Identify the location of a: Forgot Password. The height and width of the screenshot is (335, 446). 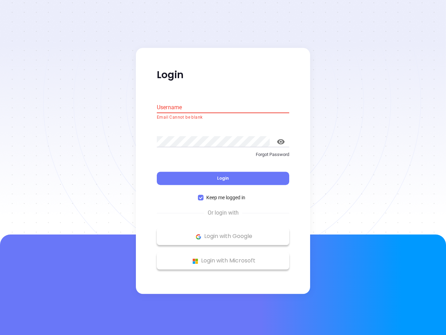
(223, 157).